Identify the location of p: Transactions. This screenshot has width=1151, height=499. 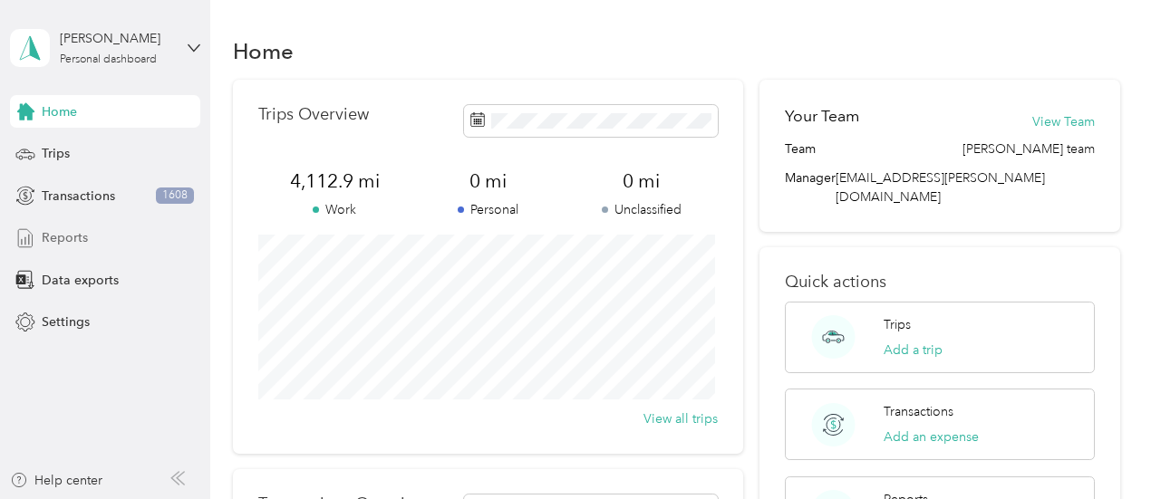
(918, 412).